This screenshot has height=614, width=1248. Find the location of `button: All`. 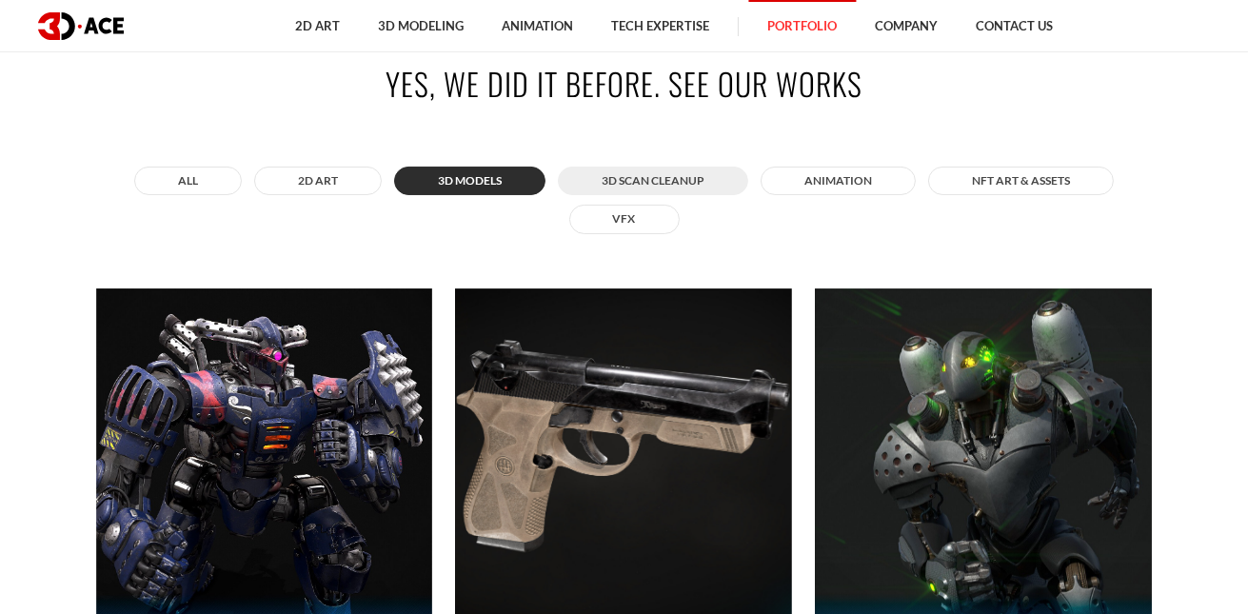

button: All is located at coordinates (188, 181).